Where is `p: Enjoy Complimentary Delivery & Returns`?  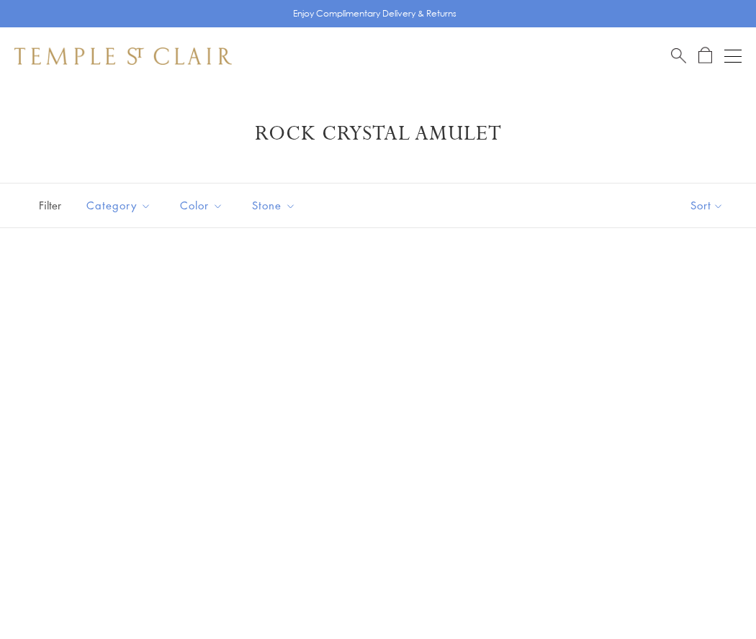 p: Enjoy Complimentary Delivery & Returns is located at coordinates (374, 14).